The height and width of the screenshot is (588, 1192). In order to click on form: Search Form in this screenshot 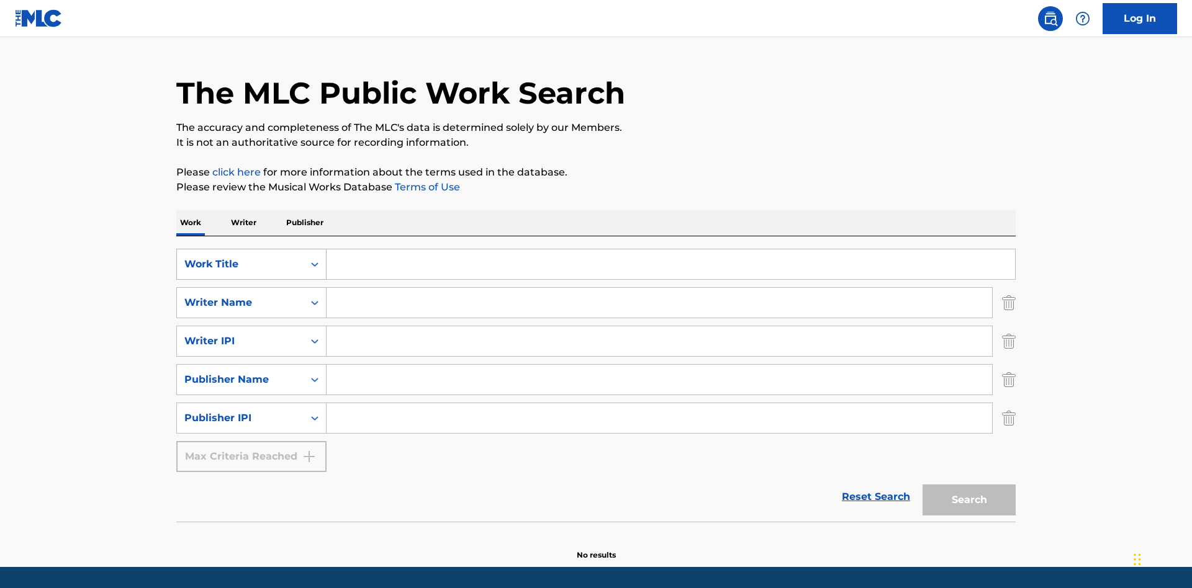, I will do `click(596, 385)`.